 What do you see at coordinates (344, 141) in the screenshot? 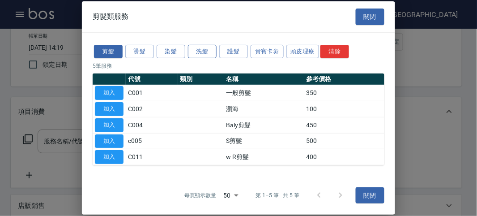
I see `td: 500` at bounding box center [344, 141].